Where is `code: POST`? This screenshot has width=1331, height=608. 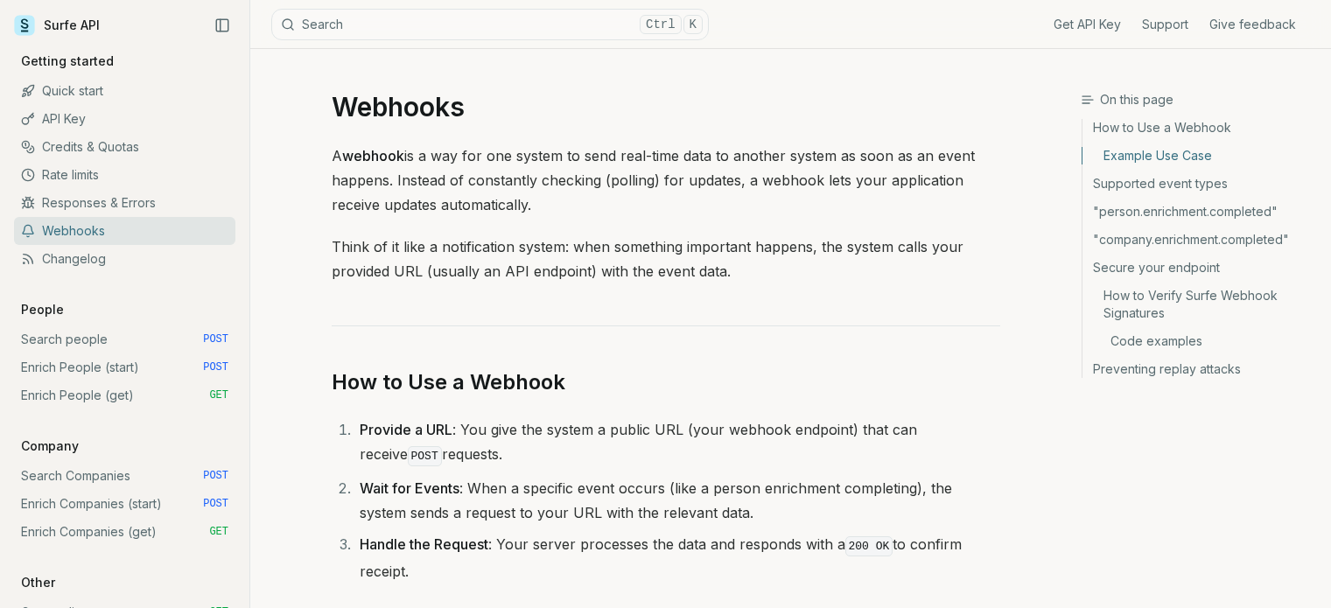 code: POST is located at coordinates (424, 456).